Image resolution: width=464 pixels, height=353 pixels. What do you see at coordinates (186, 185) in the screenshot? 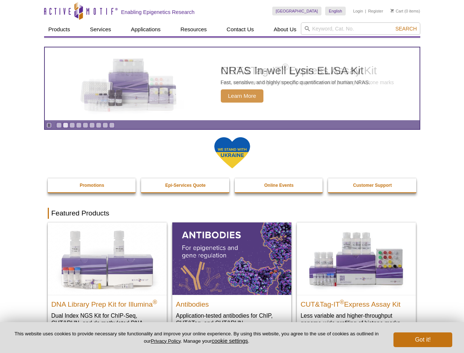
I see `strong: Epi-Services Quote` at bounding box center [186, 185].